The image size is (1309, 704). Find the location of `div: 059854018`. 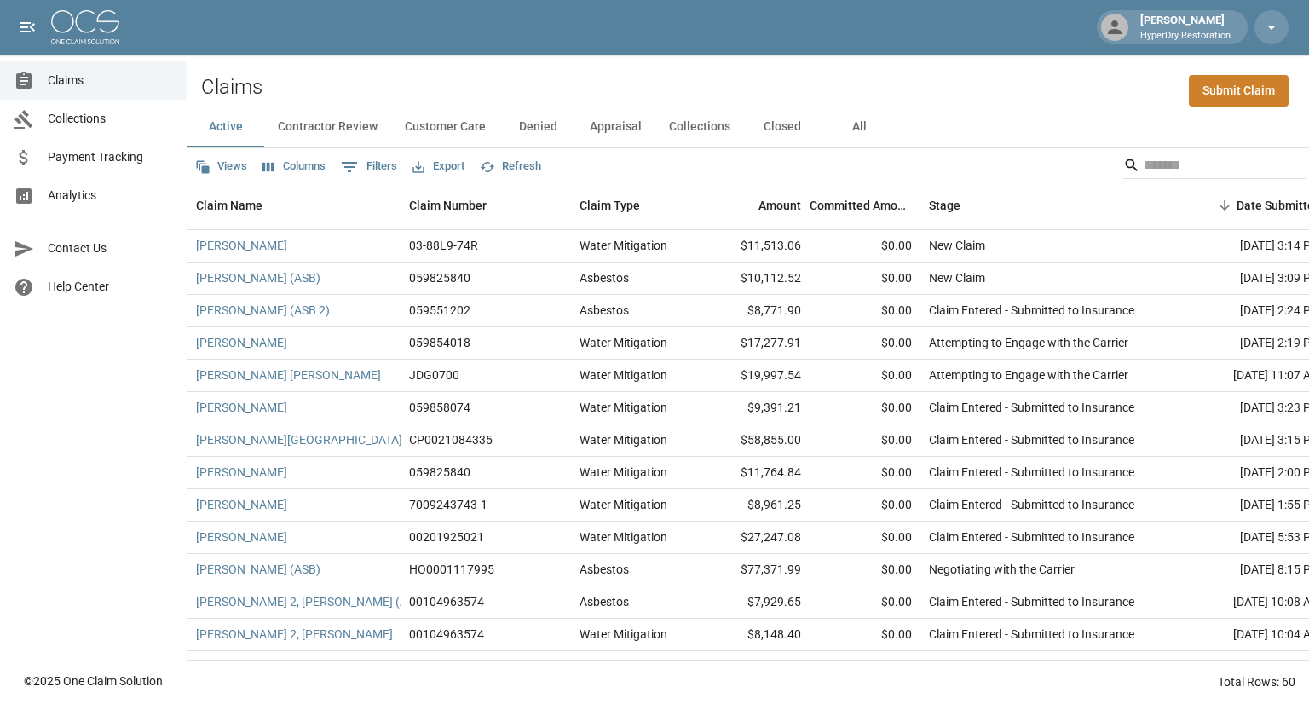

div: 059854018 is located at coordinates (440, 342).